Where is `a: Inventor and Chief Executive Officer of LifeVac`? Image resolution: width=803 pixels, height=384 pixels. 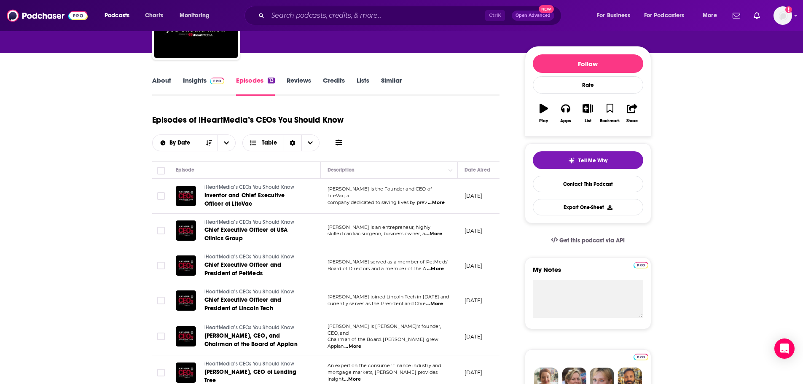
a: Inventor and Chief Executive Officer of LifeVac is located at coordinates (255, 200).